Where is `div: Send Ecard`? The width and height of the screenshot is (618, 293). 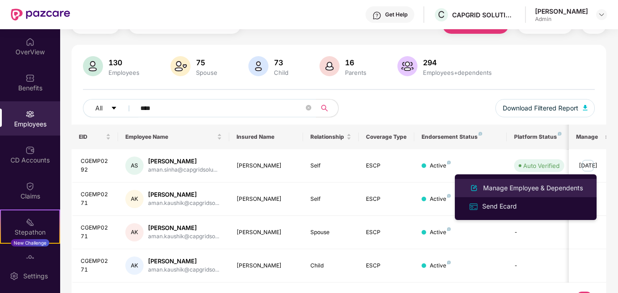 div: Send Ecard is located at coordinates (499, 206).